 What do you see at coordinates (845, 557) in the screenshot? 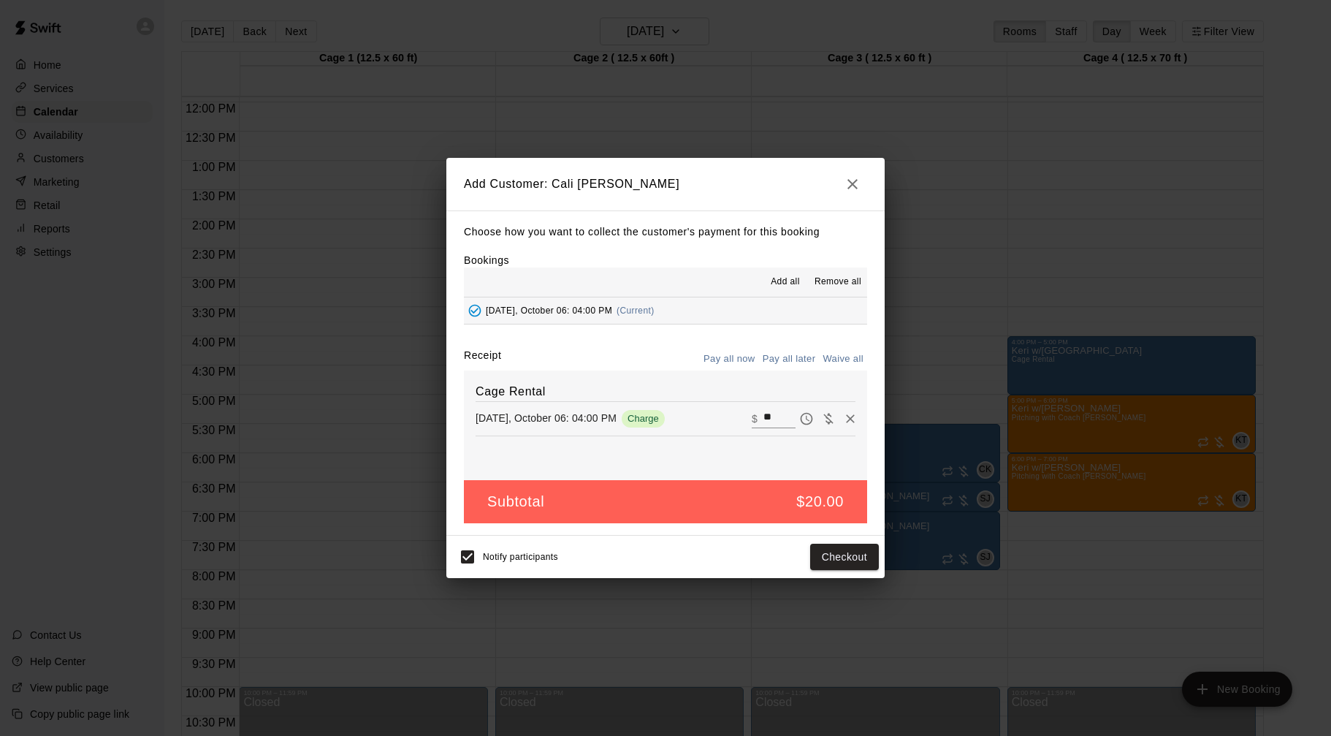
I see `button: Checkout` at bounding box center [845, 557].